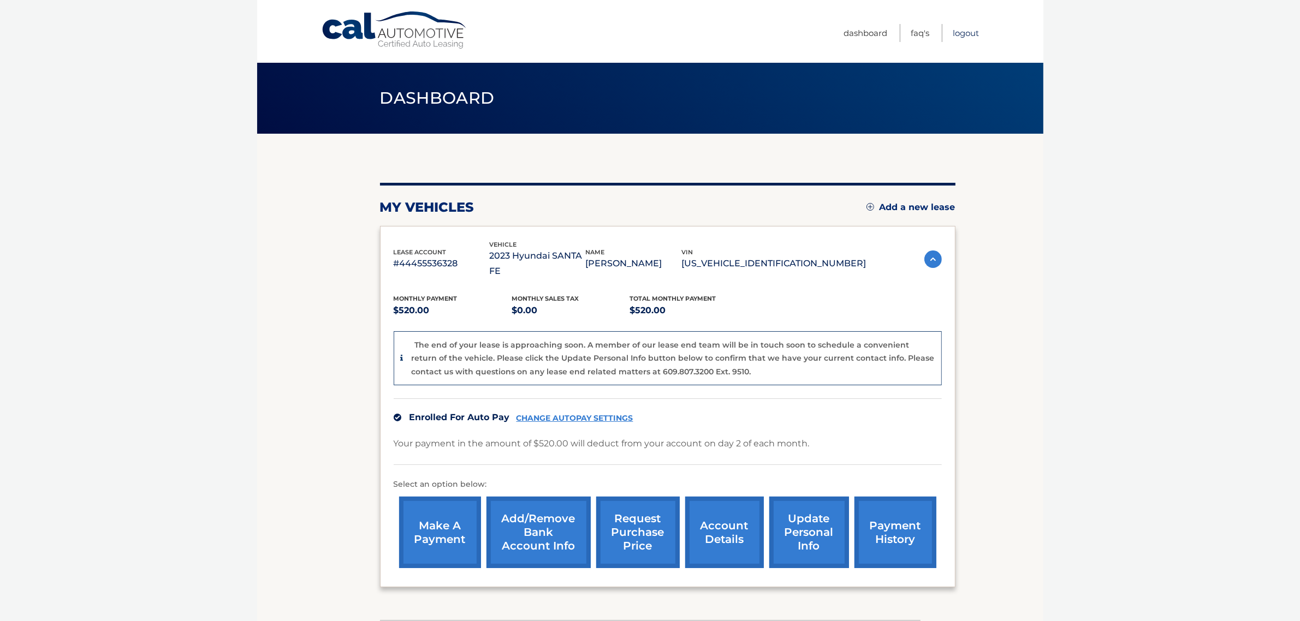  I want to click on a: Logout, so click(966, 33).